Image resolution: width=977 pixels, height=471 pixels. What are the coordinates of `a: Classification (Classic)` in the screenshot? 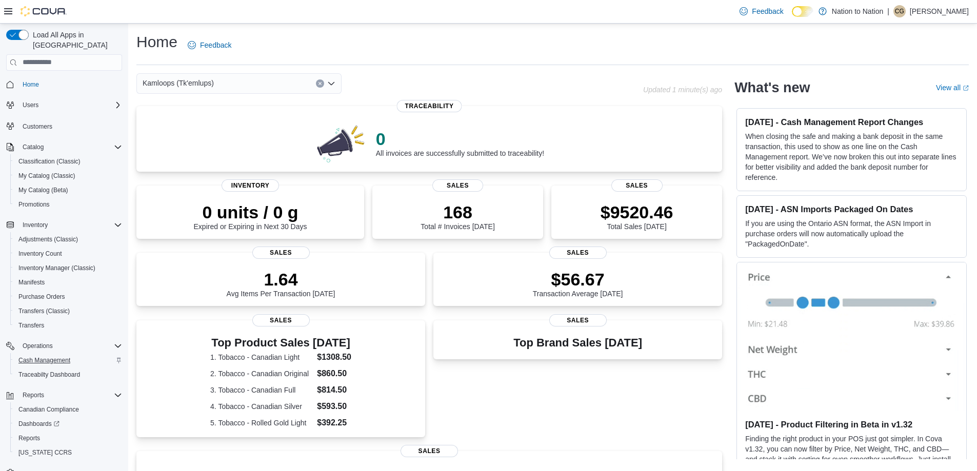 It's located at (49, 161).